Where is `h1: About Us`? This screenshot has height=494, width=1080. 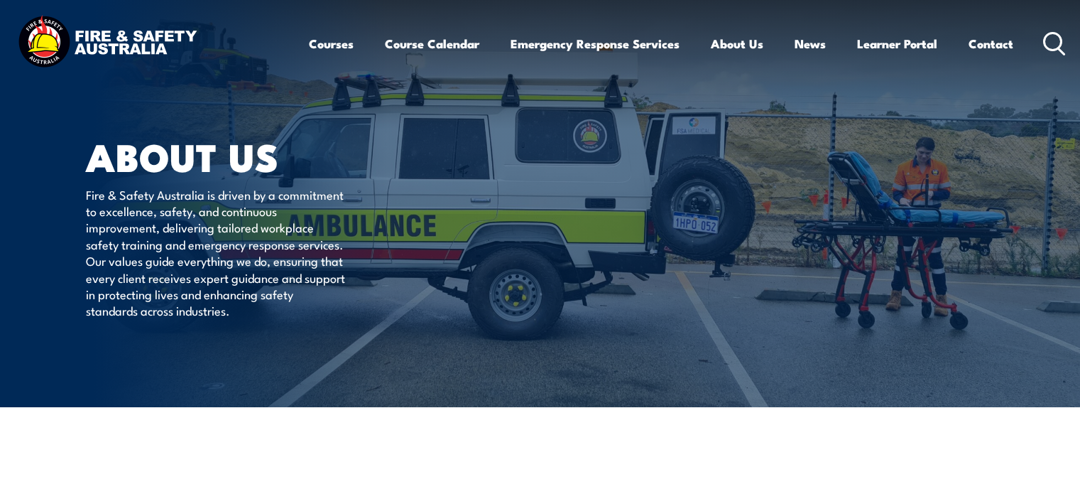
h1: About Us is located at coordinates (261, 156).